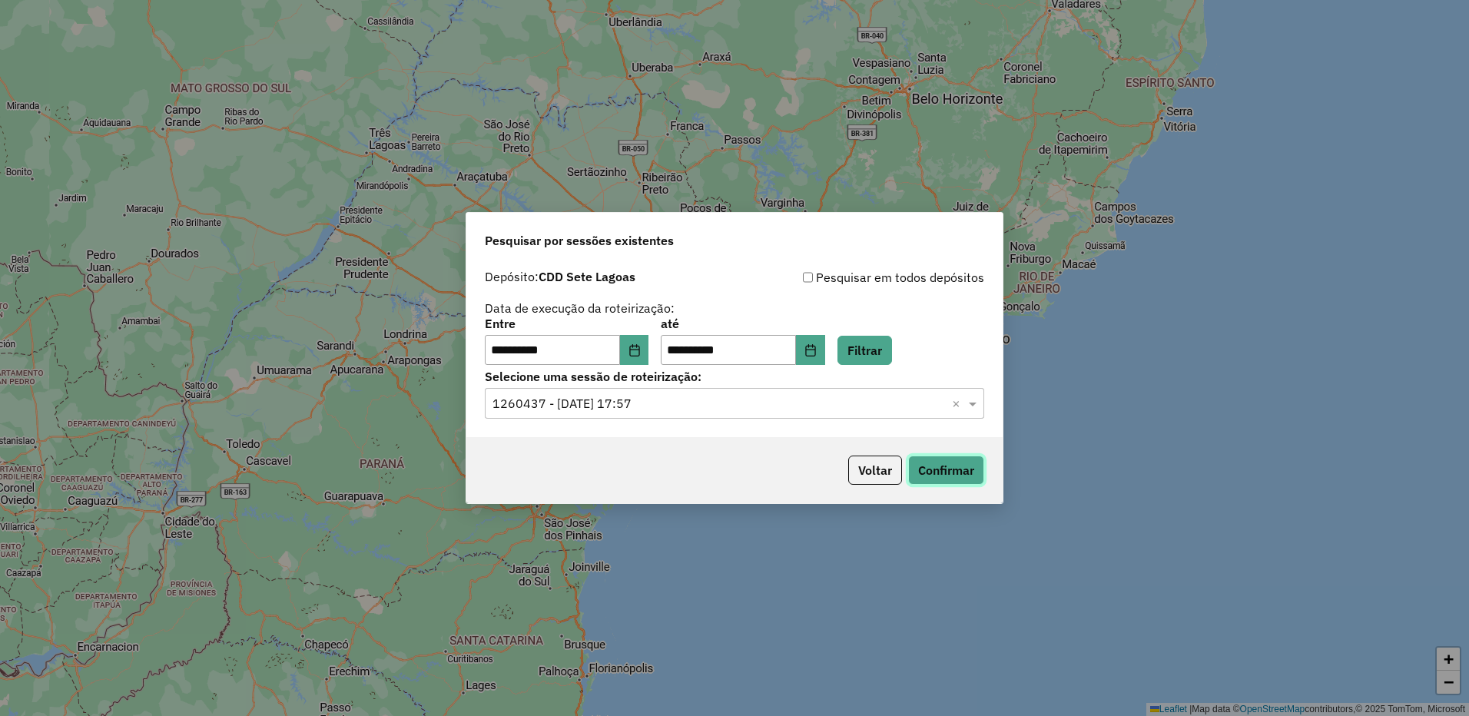 This screenshot has width=1469, height=716. What do you see at coordinates (958, 403) in the screenshot?
I see `span: Clear all` at bounding box center [958, 403].